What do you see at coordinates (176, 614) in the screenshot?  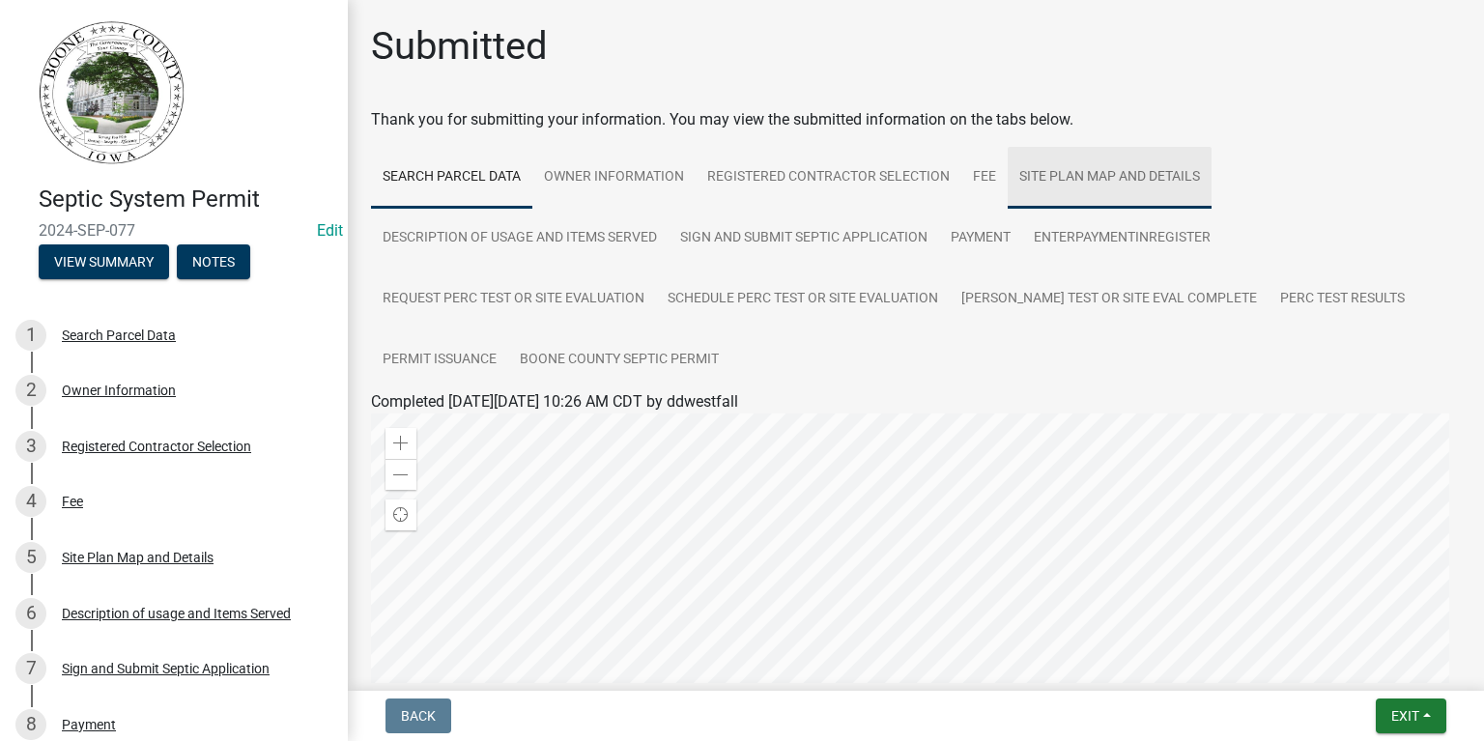 I see `div: Description of usage and Items Served` at bounding box center [176, 614].